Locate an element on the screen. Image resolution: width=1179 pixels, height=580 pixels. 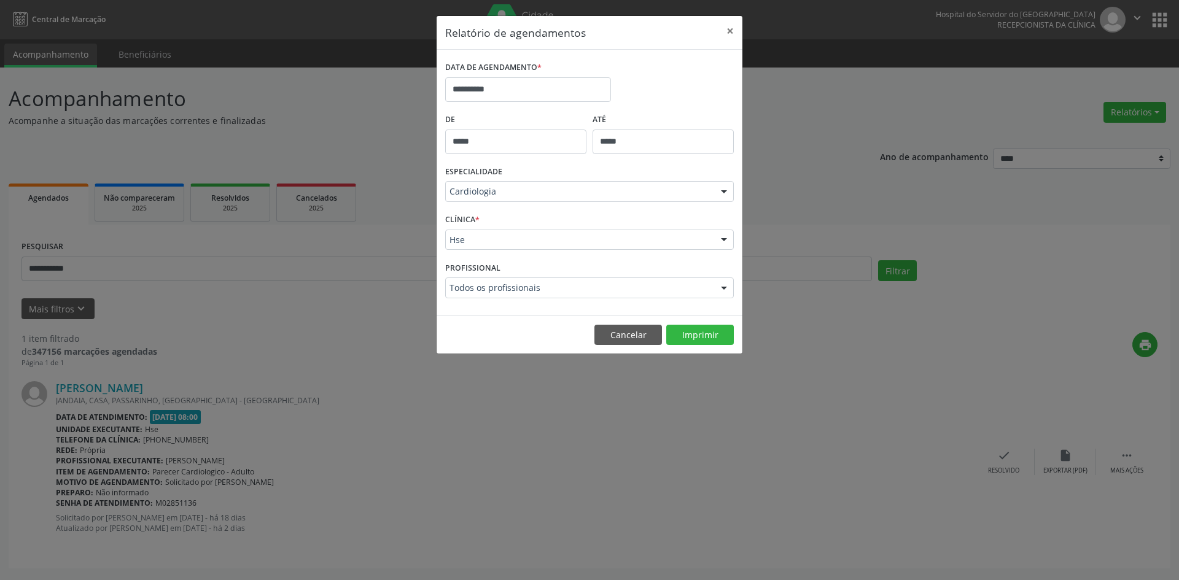
span: Hse is located at coordinates (579, 240).